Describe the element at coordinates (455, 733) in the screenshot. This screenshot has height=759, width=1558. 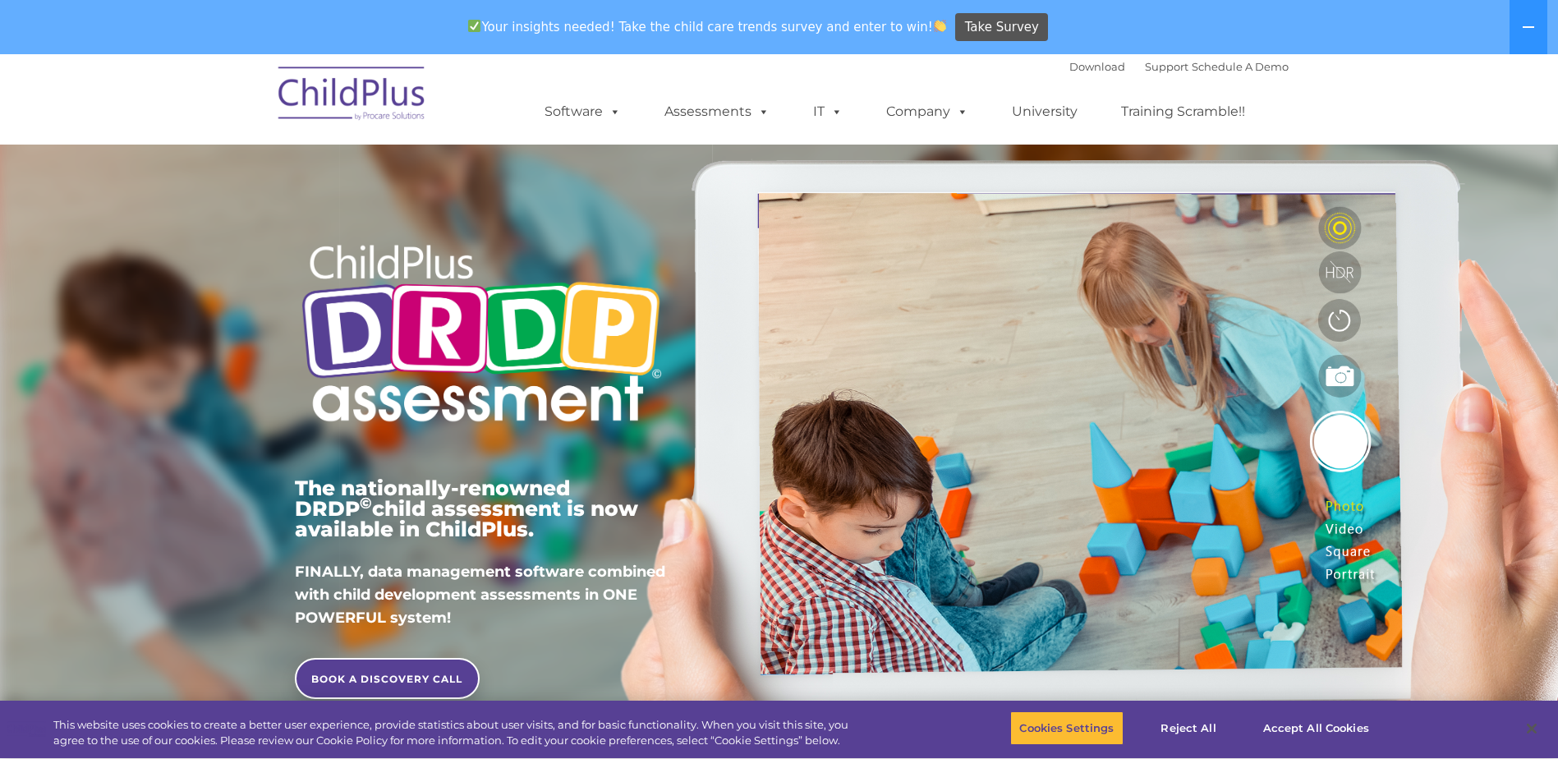
I see `div: This website uses cookies to create a better user experience, provide statistics about user visit...` at that location.